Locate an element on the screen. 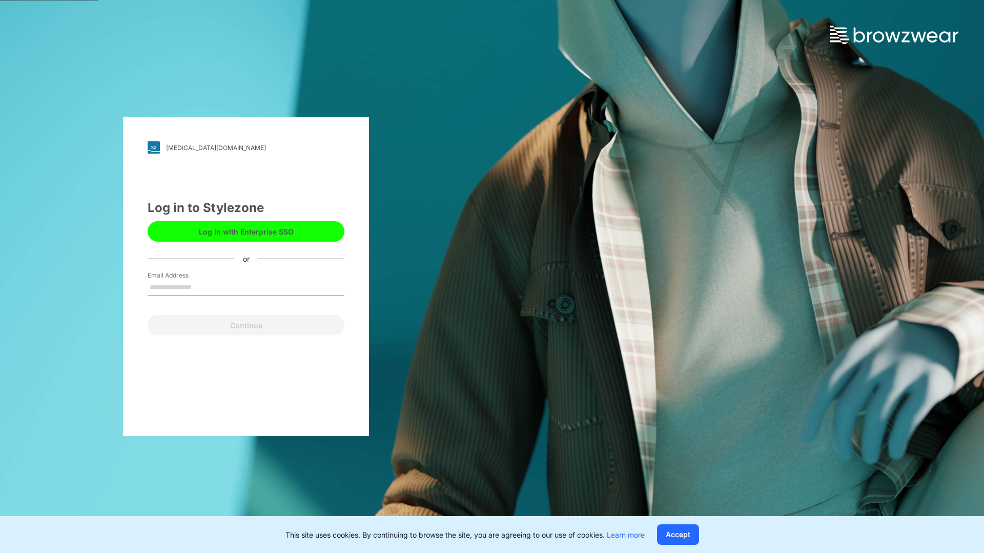 This screenshot has width=984, height=553. img: browzwear-logo.73288ffb.svg is located at coordinates (894, 35).